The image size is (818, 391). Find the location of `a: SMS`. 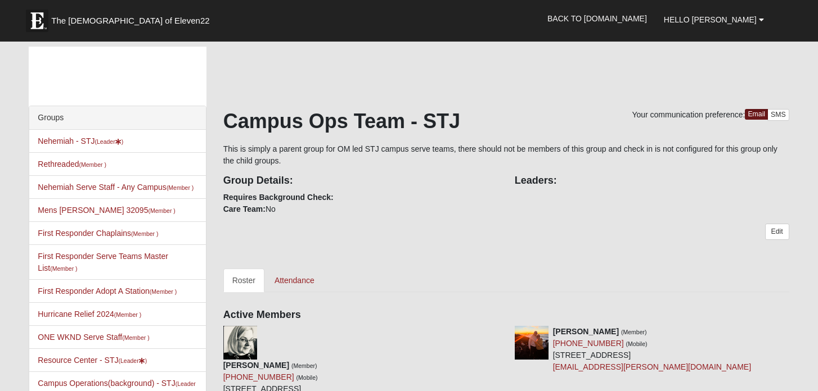

a: SMS is located at coordinates (778, 115).